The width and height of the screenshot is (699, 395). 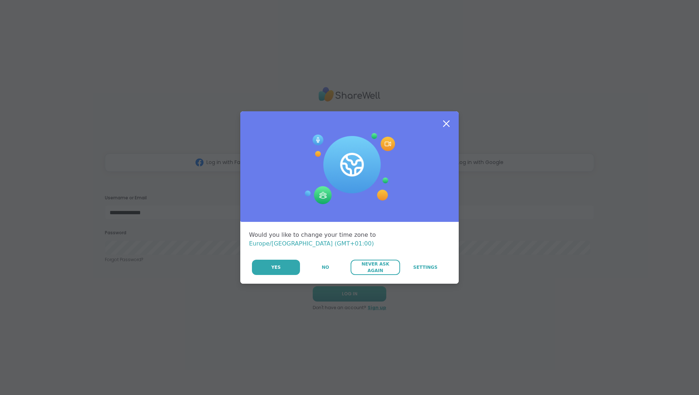 What do you see at coordinates (375, 268) in the screenshot?
I see `button: Never Ask Again` at bounding box center [375, 268].